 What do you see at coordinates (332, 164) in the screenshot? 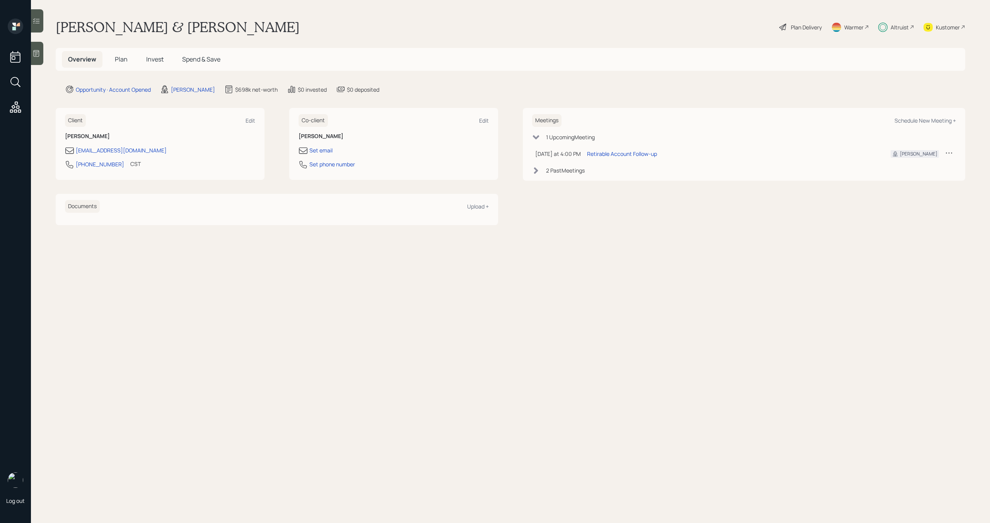
I see `div: Set phone number` at bounding box center [332, 164].